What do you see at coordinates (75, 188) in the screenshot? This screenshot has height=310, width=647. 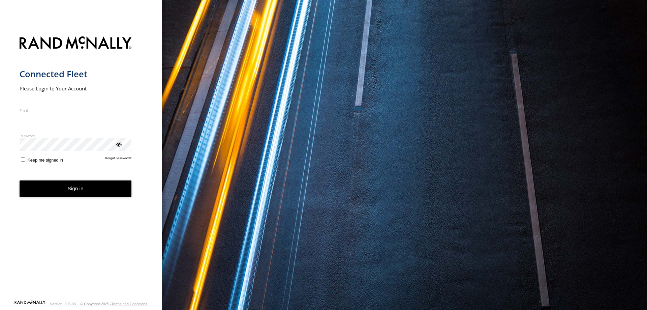 I see `button: Sign in` at bounding box center [75, 188].